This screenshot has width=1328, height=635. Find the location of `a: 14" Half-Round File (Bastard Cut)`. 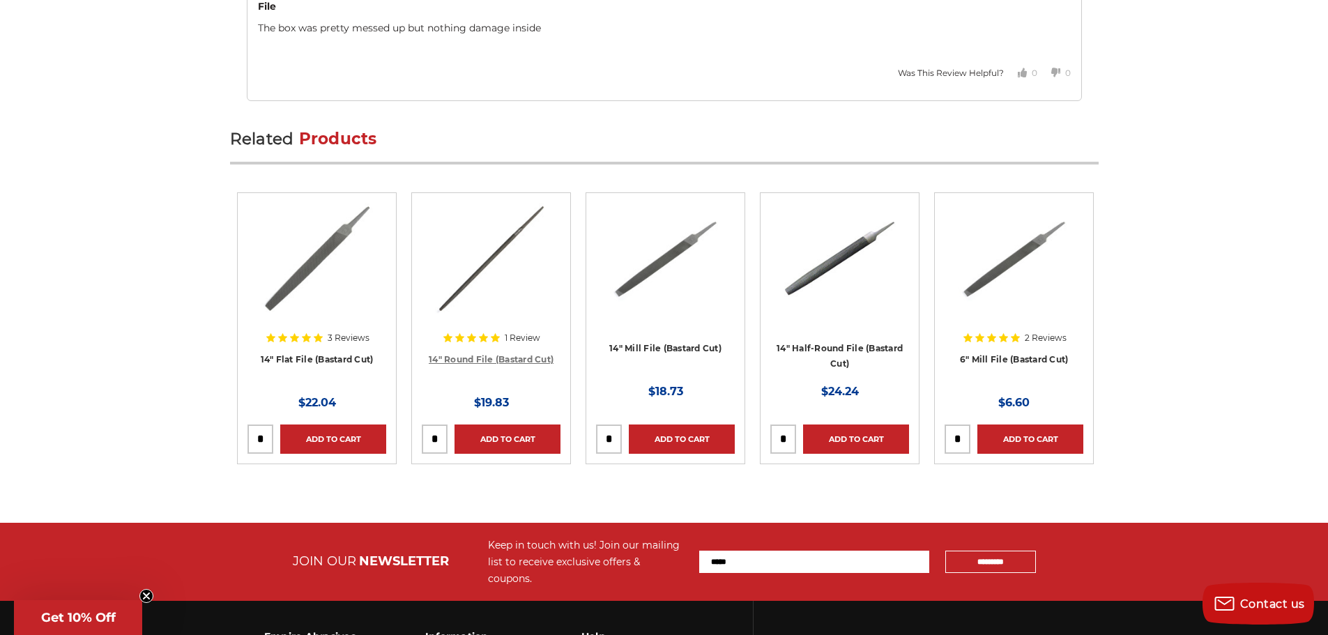

a: 14" Half-Round File (Bastard Cut) is located at coordinates (839, 356).